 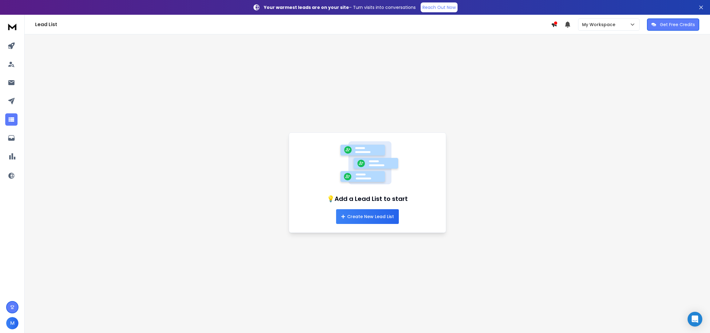 What do you see at coordinates (12, 324) in the screenshot?
I see `span: M` at bounding box center [12, 324].